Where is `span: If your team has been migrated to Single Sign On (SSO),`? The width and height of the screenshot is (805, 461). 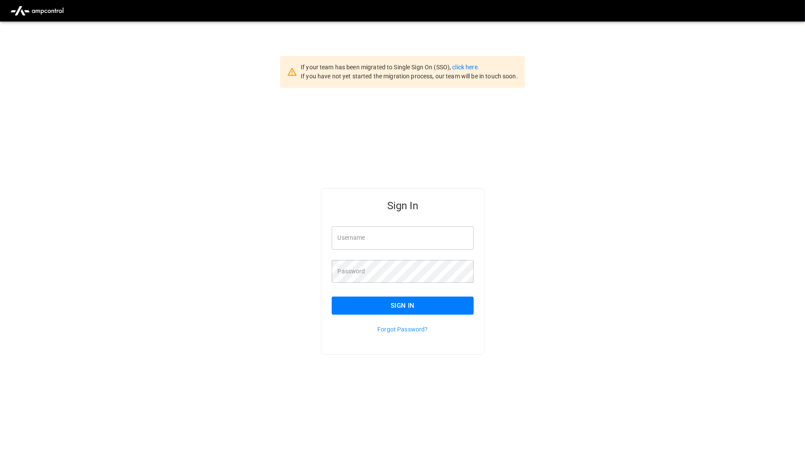
span: If your team has been migrated to Single Sign On (SSO), is located at coordinates (377, 67).